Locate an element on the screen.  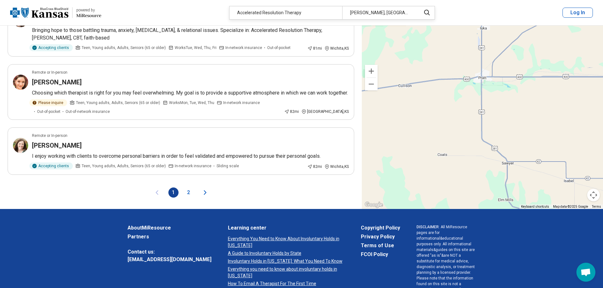
span: Works Mon, Tue, Wed, Thu is located at coordinates (192, 103).